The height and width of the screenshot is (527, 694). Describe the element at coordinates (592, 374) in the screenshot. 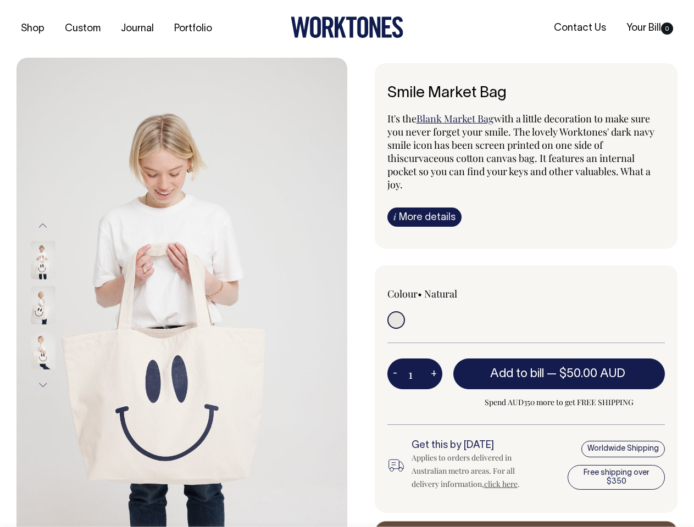

I see `span: $50.00 AUD` at that location.